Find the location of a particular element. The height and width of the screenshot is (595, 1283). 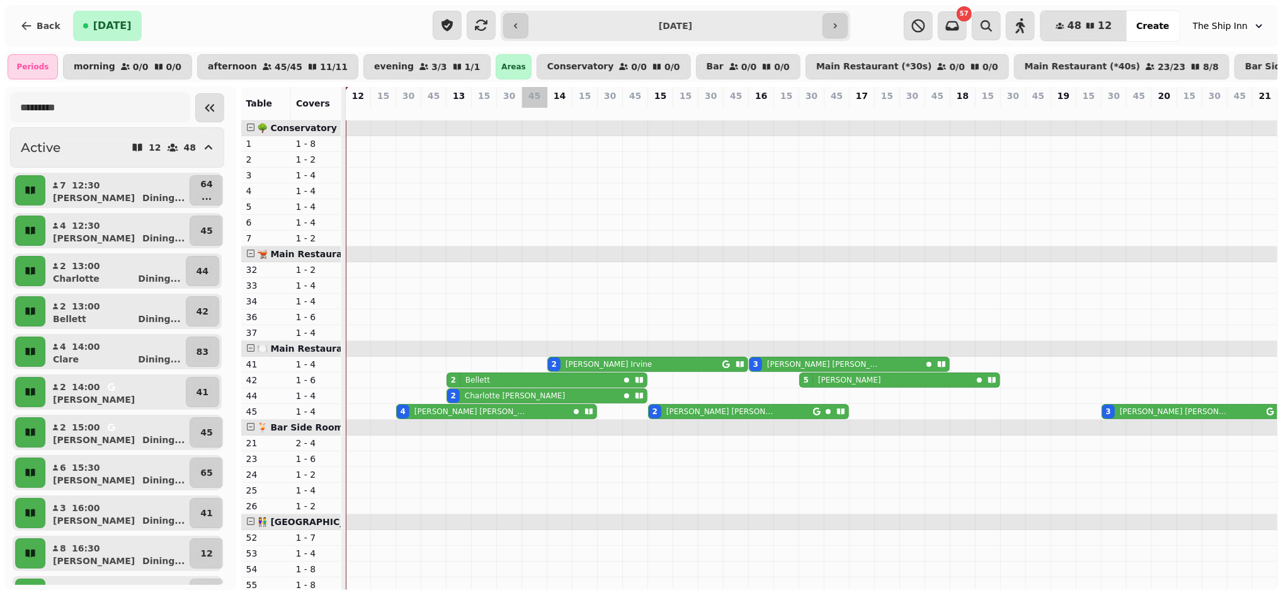

p: 21 is located at coordinates (1265, 96).